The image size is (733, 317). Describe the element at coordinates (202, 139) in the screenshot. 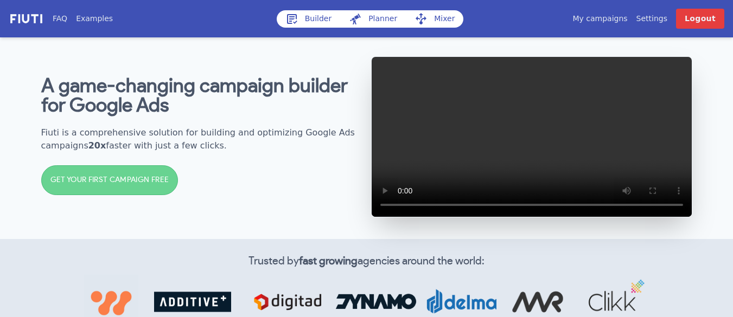

I see `h2: Fiuti is a comprehensive solution for building and optimizing Google Ads campaigns faster with ju...` at that location.